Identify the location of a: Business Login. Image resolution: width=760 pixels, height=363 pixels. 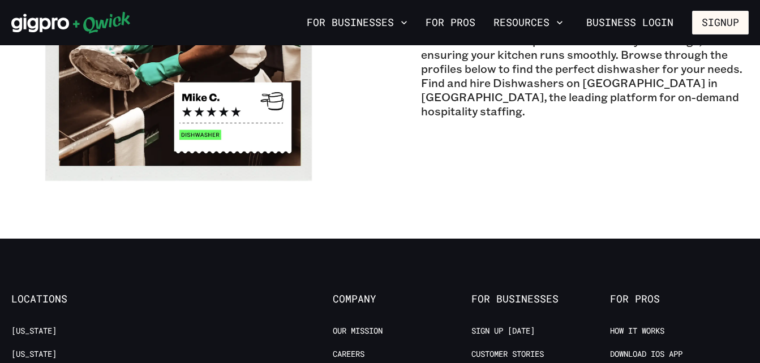
(629, 23).